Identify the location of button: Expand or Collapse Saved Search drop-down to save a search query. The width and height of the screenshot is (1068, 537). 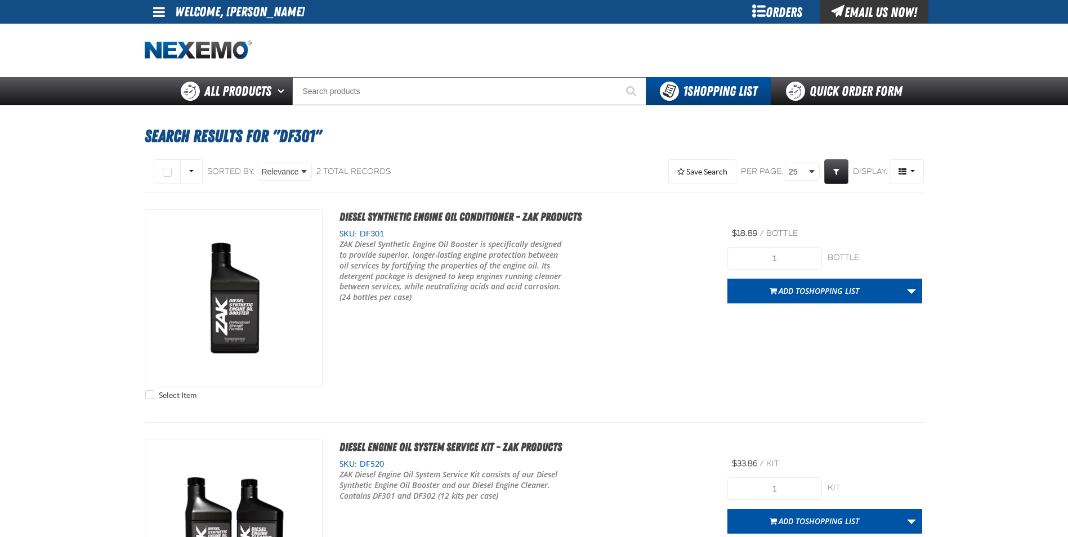
(702, 172).